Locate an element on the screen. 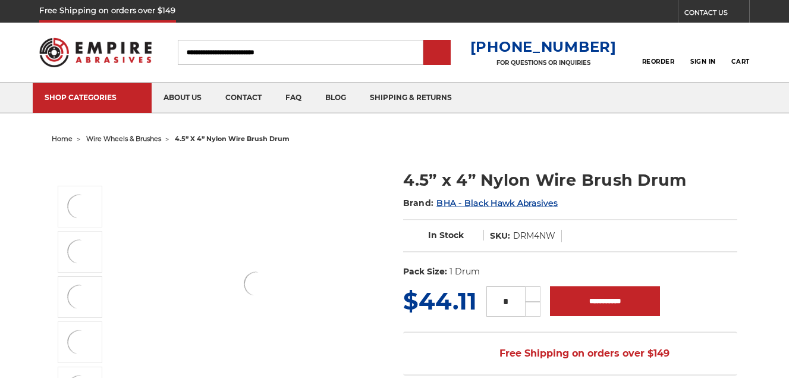 The height and width of the screenshot is (378, 789). span: Brand: is located at coordinates (419, 203).